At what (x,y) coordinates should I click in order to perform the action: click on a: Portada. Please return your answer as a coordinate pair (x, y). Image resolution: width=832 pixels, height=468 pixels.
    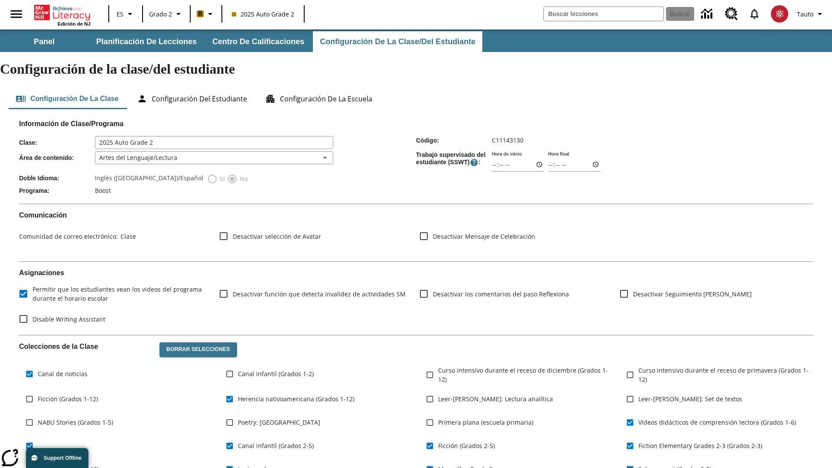
    Looking at the image, I should click on (62, 13).